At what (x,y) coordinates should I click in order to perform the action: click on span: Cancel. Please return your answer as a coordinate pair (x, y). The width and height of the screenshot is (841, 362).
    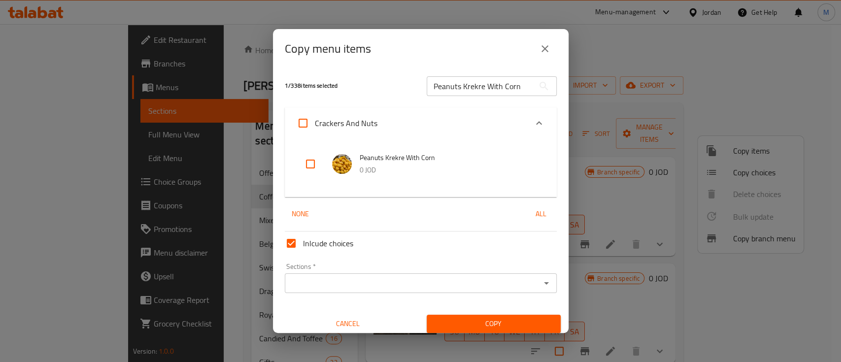
    Looking at the image, I should click on (348, 324).